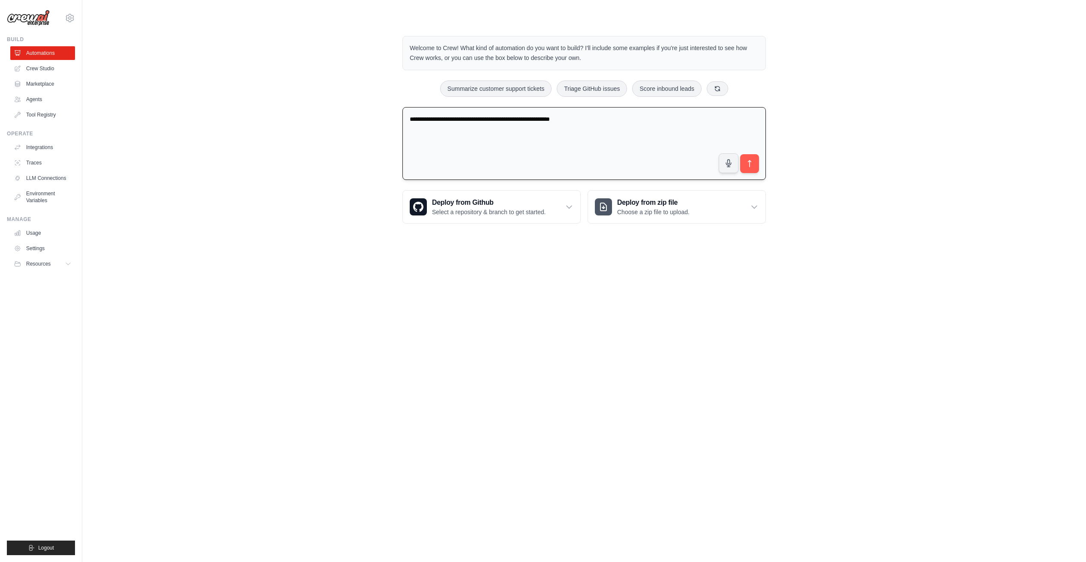  What do you see at coordinates (41, 219) in the screenshot?
I see `div: Manage` at bounding box center [41, 219].